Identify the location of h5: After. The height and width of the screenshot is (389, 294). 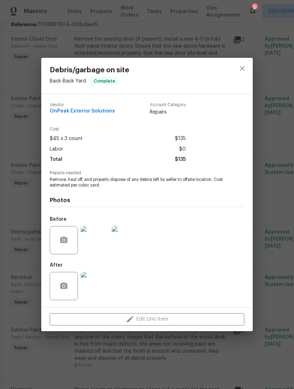
(56, 265).